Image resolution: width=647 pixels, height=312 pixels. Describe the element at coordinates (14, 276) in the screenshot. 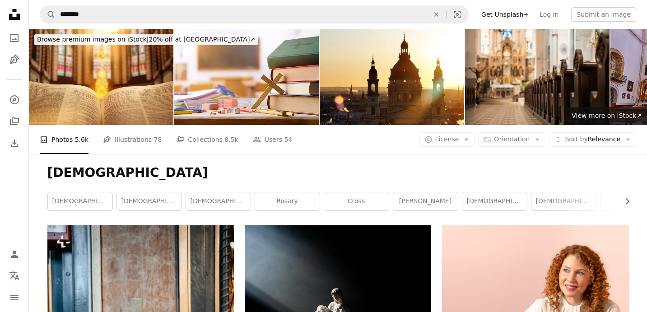

I see `button: Language` at that location.